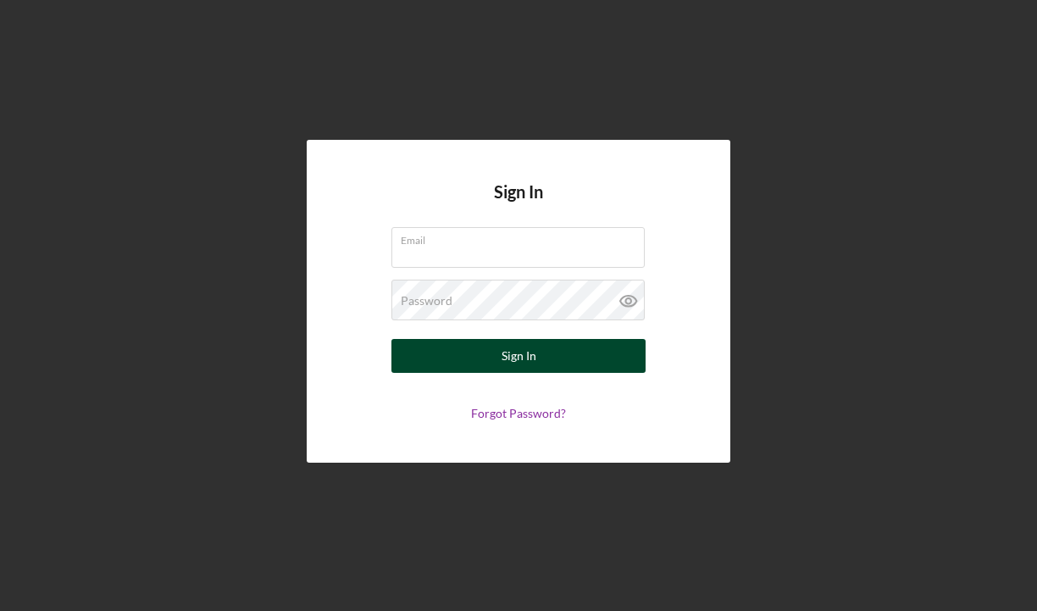 Image resolution: width=1037 pixels, height=611 pixels. What do you see at coordinates (523, 237) in the screenshot?
I see `label: Email` at bounding box center [523, 237].